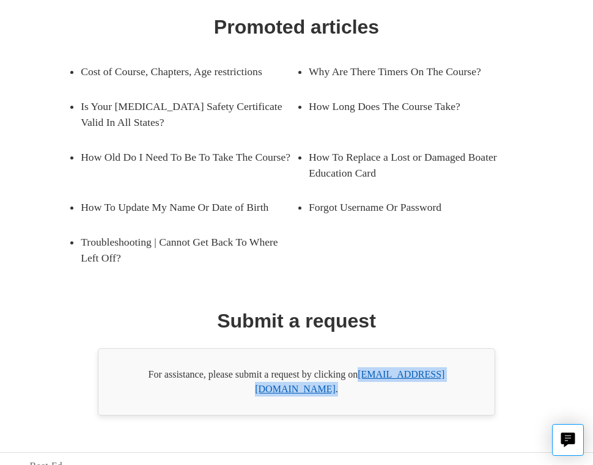 The image size is (593, 465). Describe the element at coordinates (296, 321) in the screenshot. I see `h1: Submit a request` at that location.